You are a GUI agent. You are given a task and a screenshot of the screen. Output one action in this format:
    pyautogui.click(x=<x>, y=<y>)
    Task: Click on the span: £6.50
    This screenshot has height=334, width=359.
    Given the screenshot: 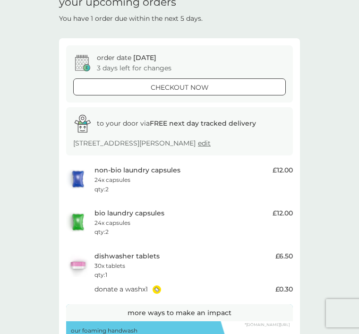 What is the action you would take?
    pyautogui.click(x=284, y=256)
    